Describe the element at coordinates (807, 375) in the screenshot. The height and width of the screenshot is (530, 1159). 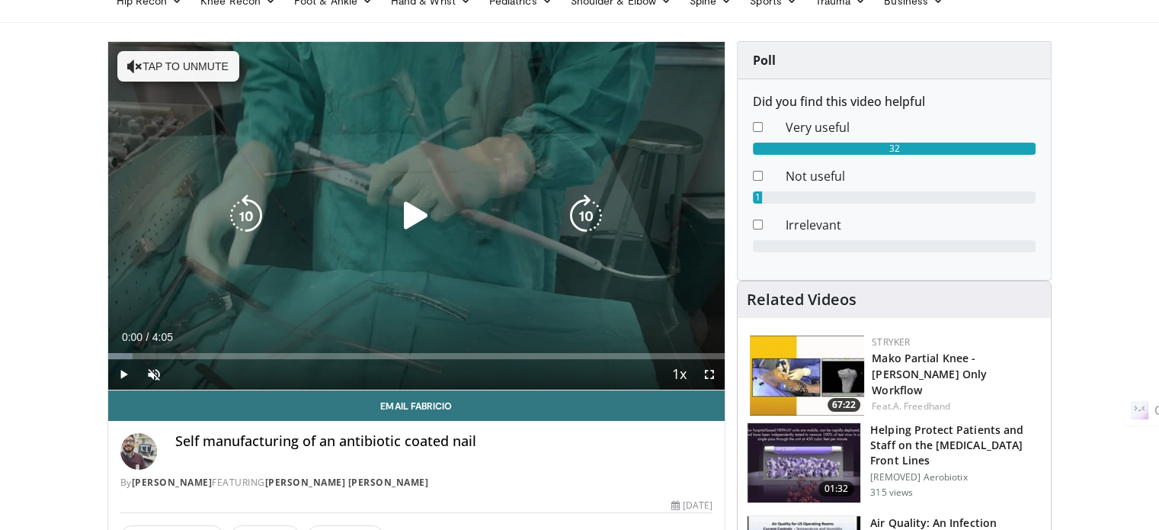
I see `a: 67:22` at that location.